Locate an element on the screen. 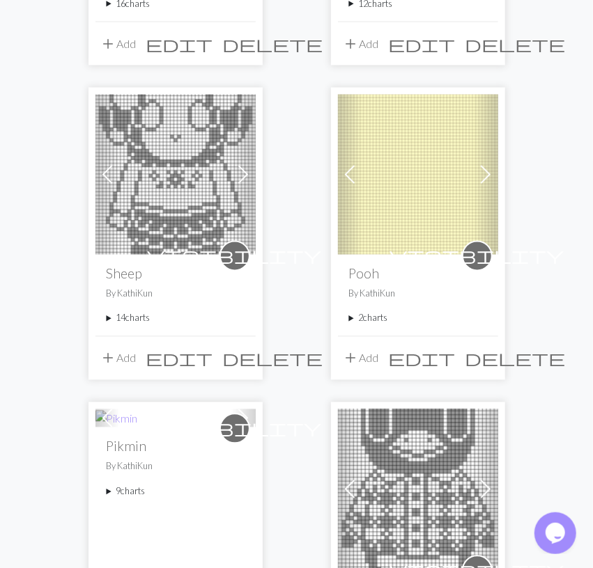 This screenshot has height=568, width=593. a: Pooh is located at coordinates (418, 173).